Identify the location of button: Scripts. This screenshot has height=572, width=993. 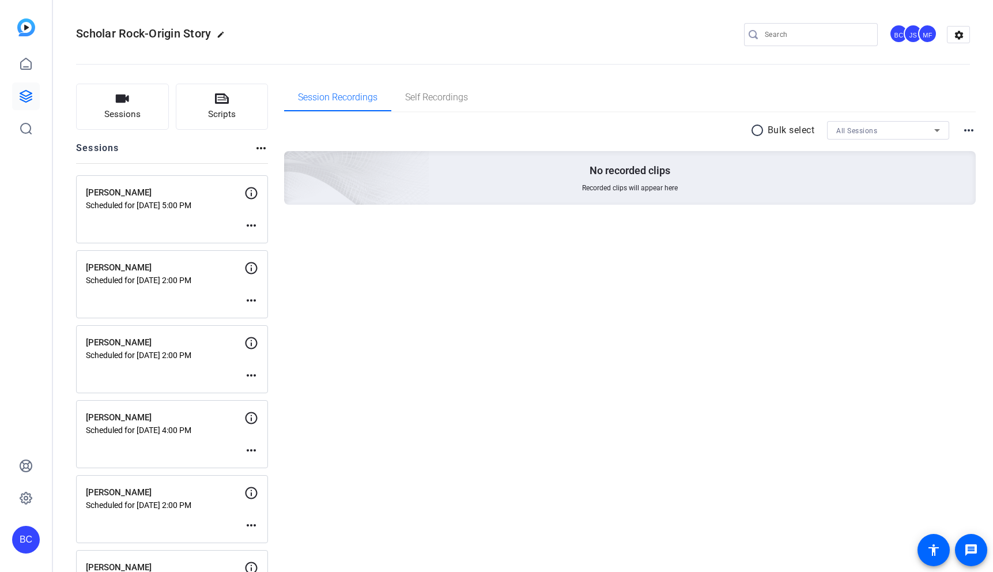
(222, 107).